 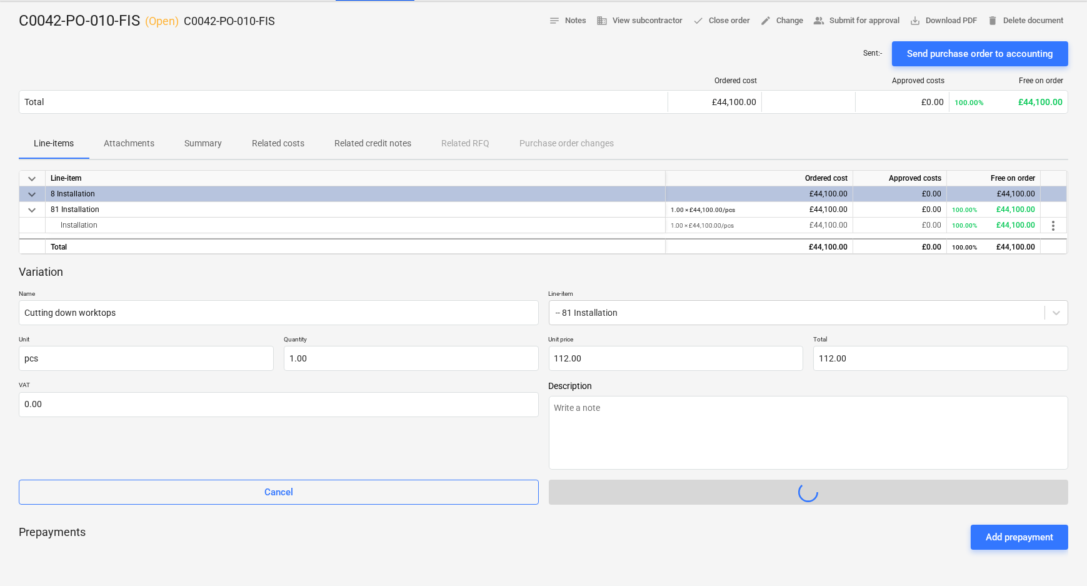 What do you see at coordinates (1025, 21) in the screenshot?
I see `button: Delete document` at bounding box center [1025, 21].